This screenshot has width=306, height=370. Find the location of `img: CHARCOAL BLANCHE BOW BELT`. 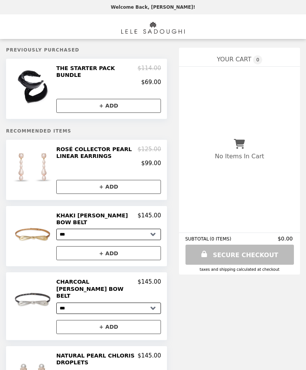

img: CHARCOAL BLANCHE BOW BELT is located at coordinates (33, 299).